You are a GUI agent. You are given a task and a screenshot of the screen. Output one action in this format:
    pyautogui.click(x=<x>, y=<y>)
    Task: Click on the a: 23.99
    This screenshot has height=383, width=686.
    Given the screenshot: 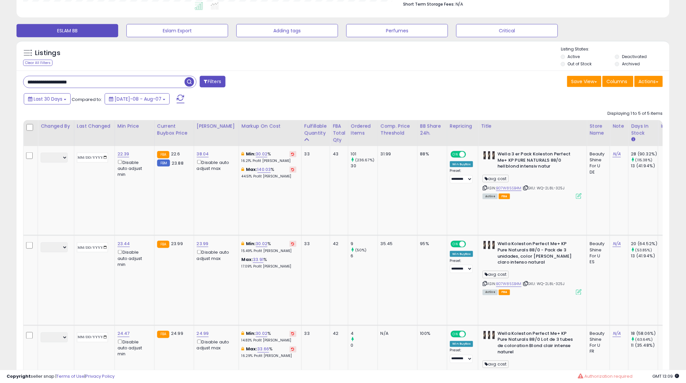 What is the action you would take?
    pyautogui.click(x=203, y=244)
    